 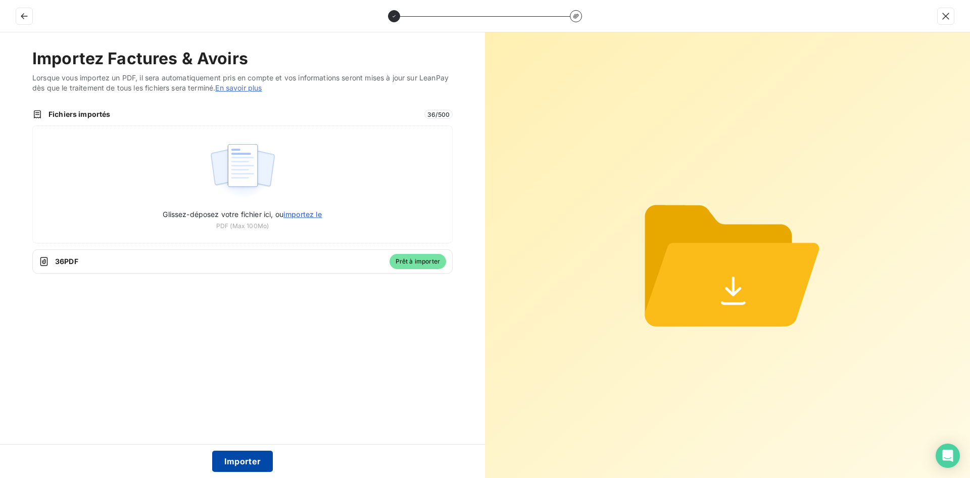 What do you see at coordinates (243, 59) in the screenshot?
I see `h2: Importez Factures & Avoirs` at bounding box center [243, 59].